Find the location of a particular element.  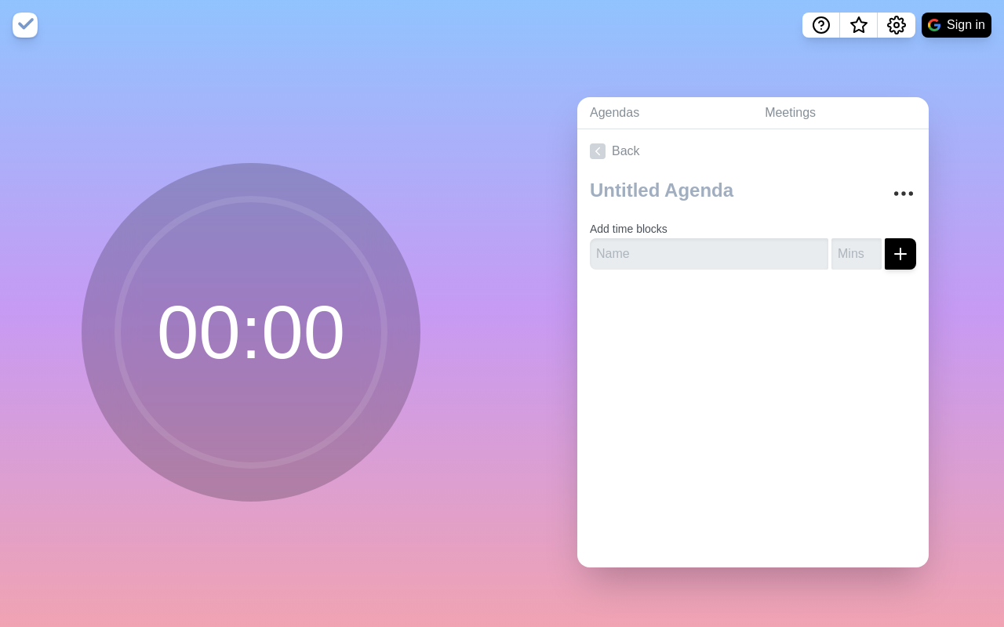

a: Back is located at coordinates (753, 151).